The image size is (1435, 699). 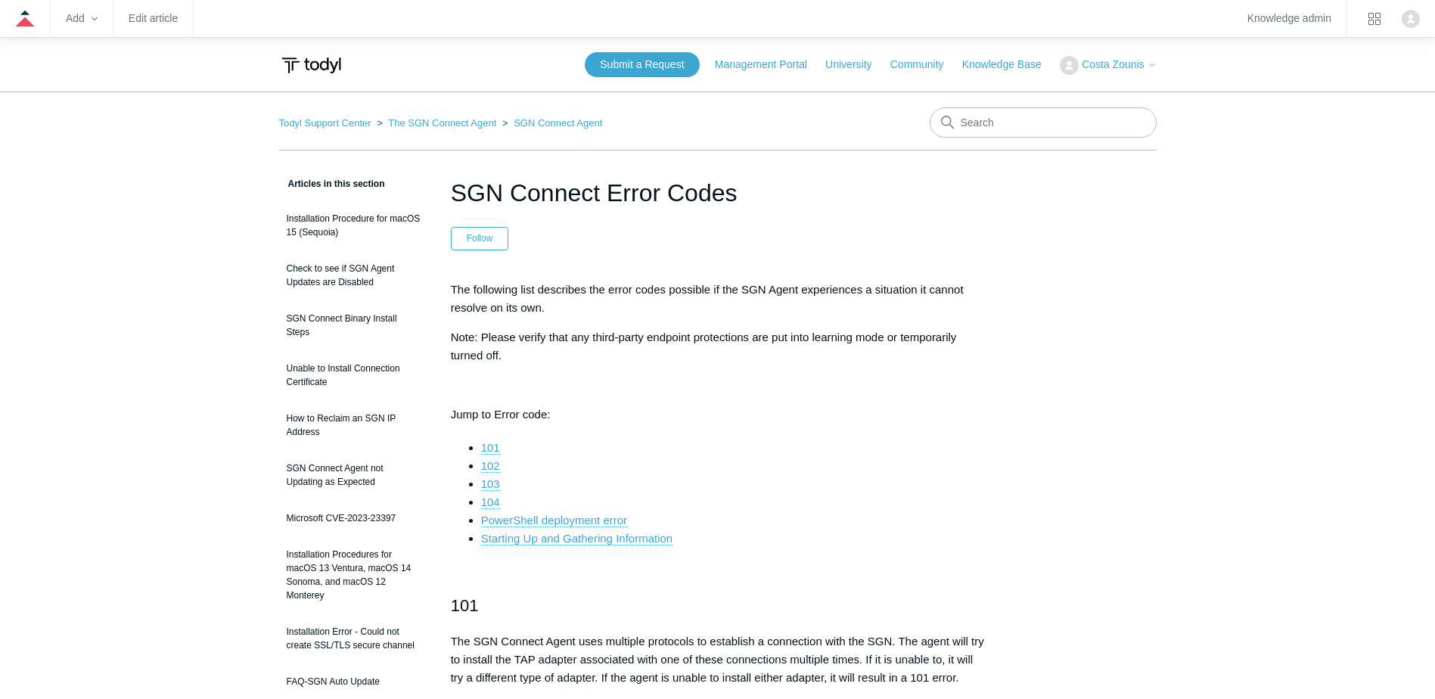 I want to click on a: Installation Procedures for macOS 13 Ventura, macOS 14 Sonoma, and macOS 12 Monterey, so click(x=353, y=575).